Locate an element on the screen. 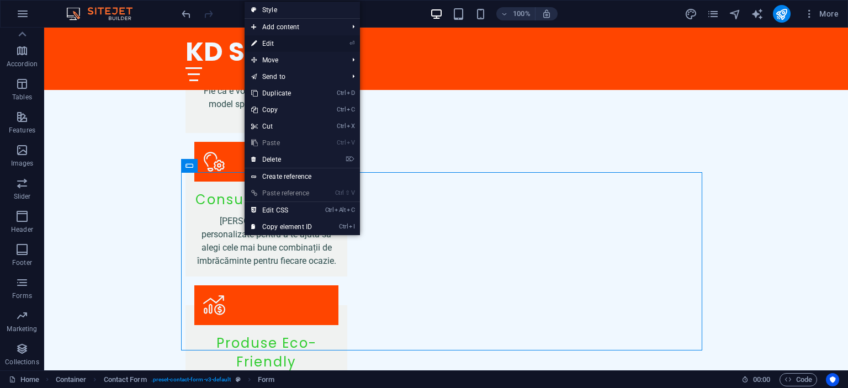  p: Tables is located at coordinates (22, 97).